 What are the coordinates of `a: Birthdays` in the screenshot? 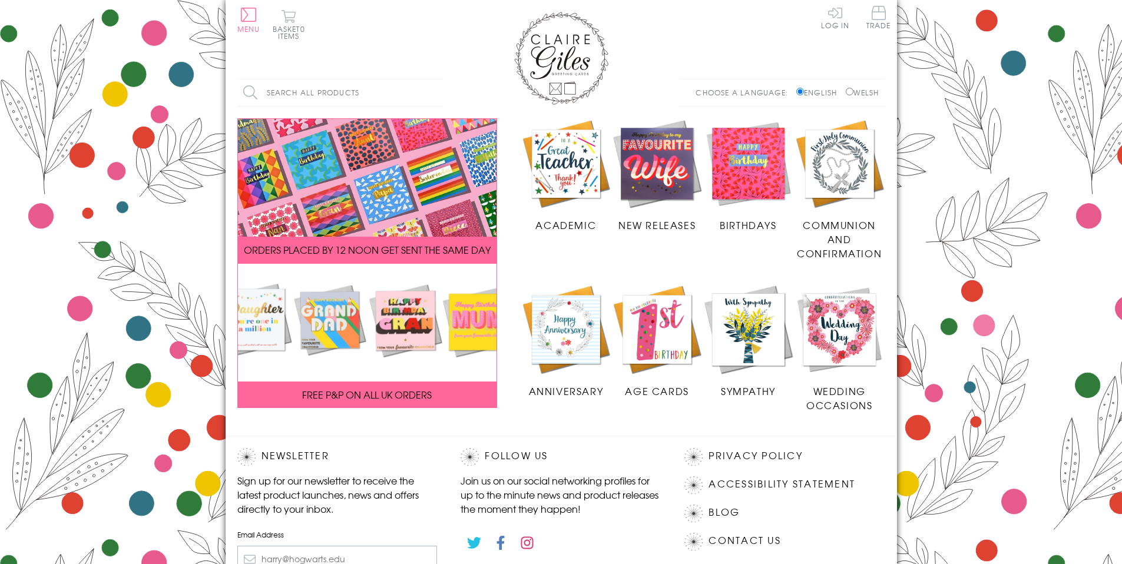 It's located at (748, 176).